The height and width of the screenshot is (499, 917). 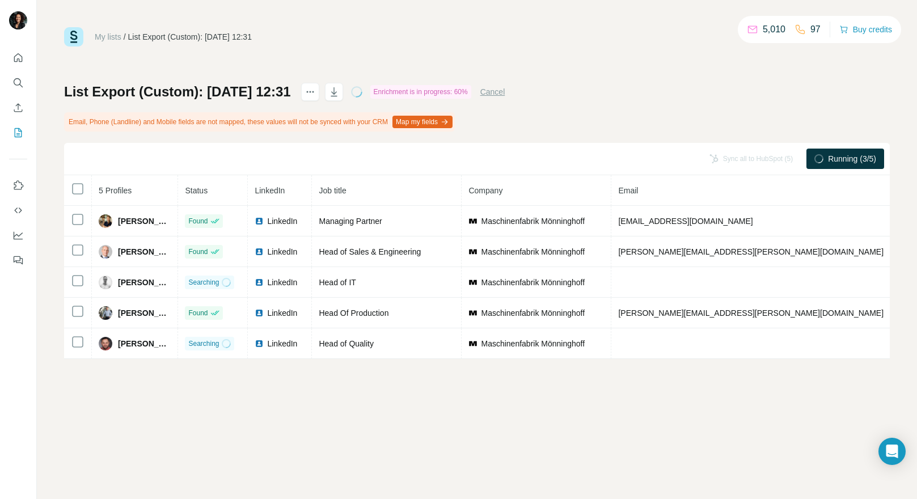 I want to click on span: Head of Sales & Engineering, so click(x=370, y=252).